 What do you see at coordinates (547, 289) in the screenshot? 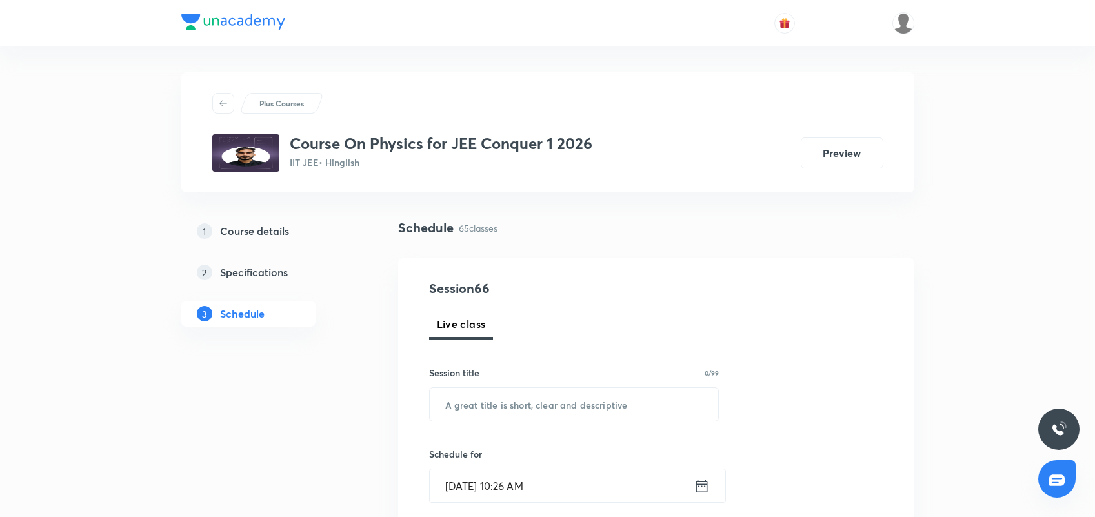
I see `h4: Session 66` at bounding box center [547, 289].